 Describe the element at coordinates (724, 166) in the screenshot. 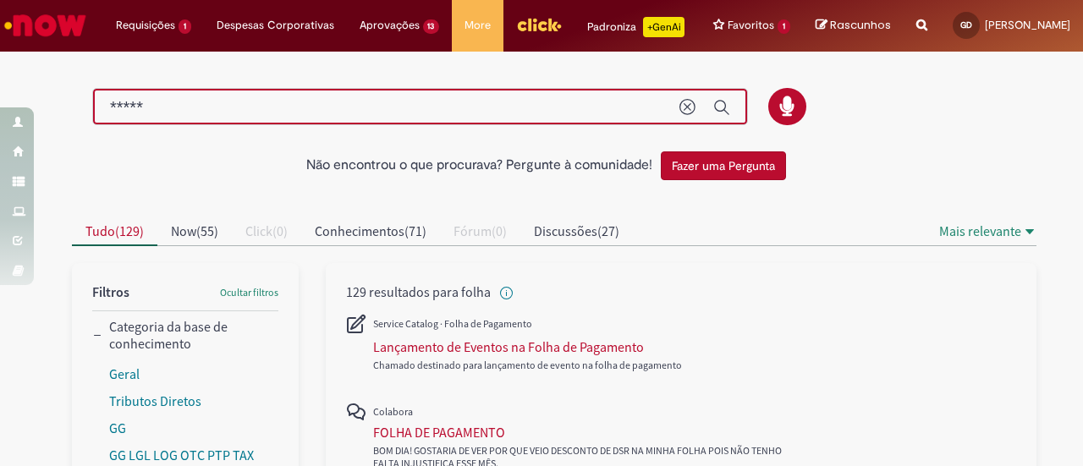

I see `button: Fazer uma Pergunta` at that location.